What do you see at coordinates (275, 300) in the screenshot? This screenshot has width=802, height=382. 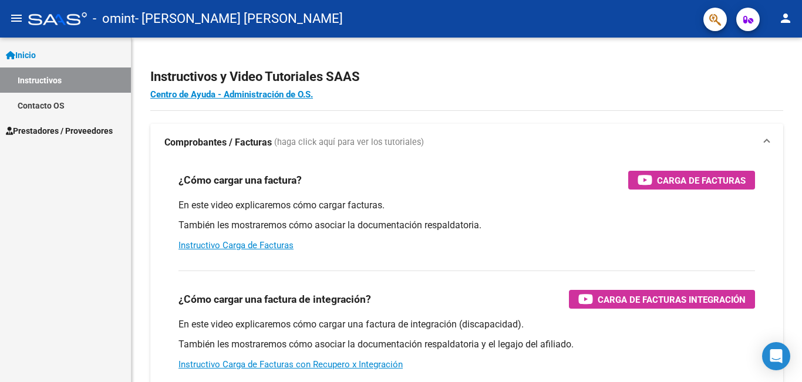 I see `h3: ¿Cómo cargar una factura de integración?` at bounding box center [275, 300].